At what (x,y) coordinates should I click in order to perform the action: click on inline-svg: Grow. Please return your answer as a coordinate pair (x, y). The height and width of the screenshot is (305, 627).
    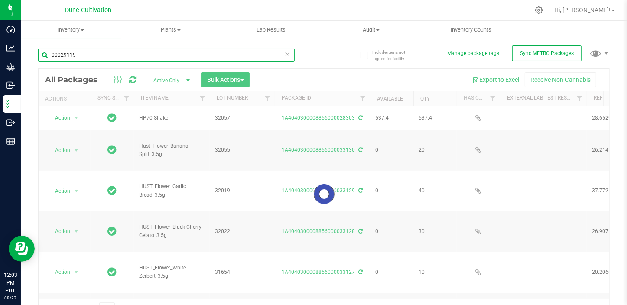
    Looking at the image, I should click on (11, 67).